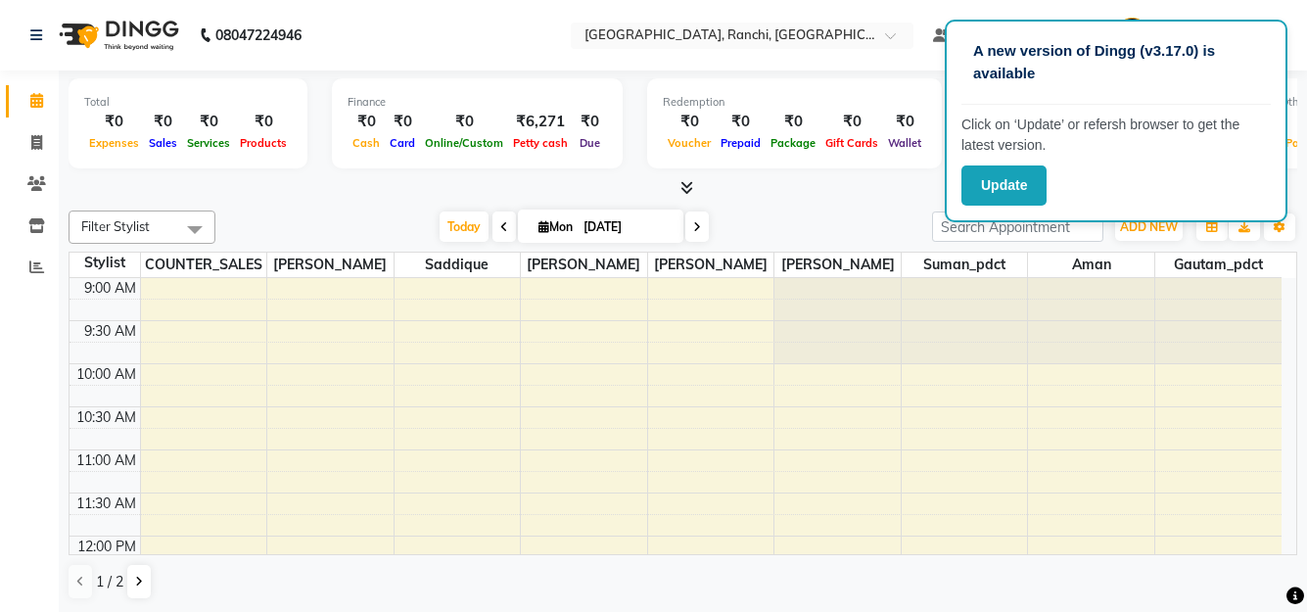 The image size is (1307, 612). I want to click on span: Gift Cards, so click(852, 143).